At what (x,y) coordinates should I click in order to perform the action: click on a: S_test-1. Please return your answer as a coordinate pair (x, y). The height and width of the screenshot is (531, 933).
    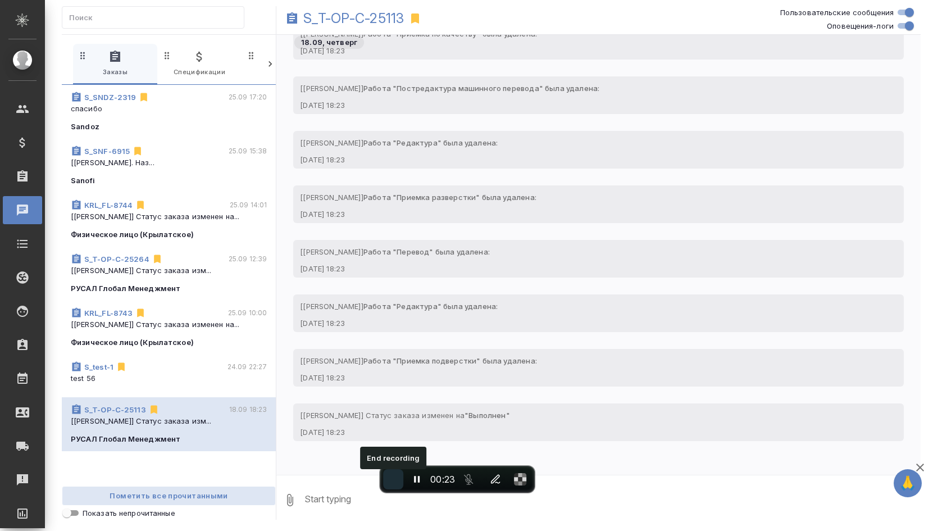
    Looking at the image, I should click on (99, 367).